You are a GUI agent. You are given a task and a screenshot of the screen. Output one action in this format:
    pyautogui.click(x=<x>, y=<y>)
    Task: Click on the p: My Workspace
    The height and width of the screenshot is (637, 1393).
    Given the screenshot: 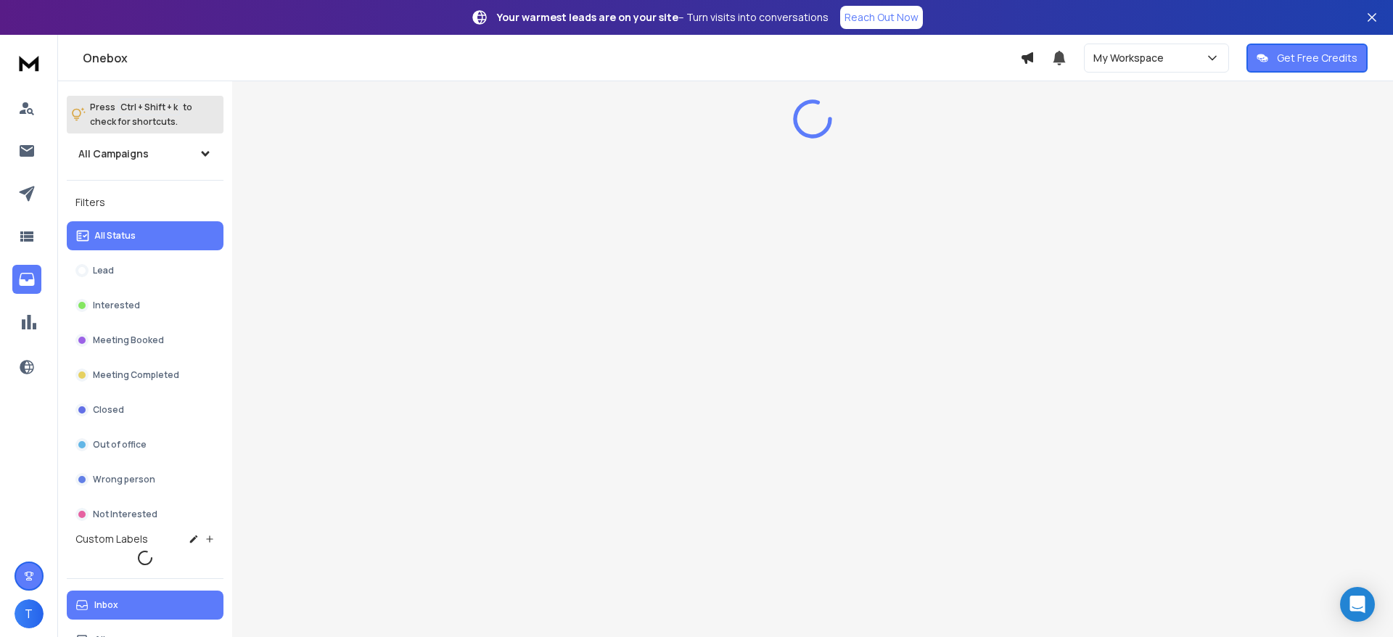 What is the action you would take?
    pyautogui.click(x=1131, y=58)
    